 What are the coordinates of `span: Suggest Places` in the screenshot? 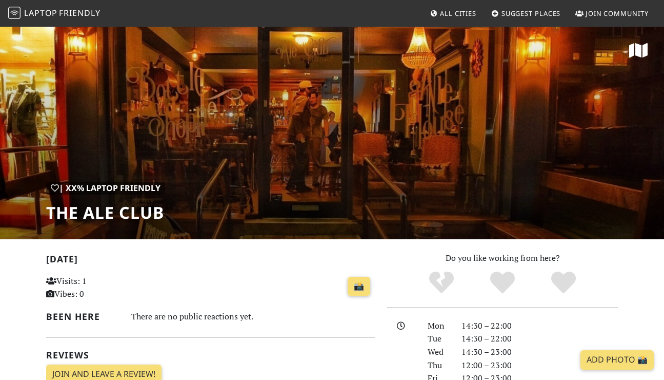 It's located at (532, 13).